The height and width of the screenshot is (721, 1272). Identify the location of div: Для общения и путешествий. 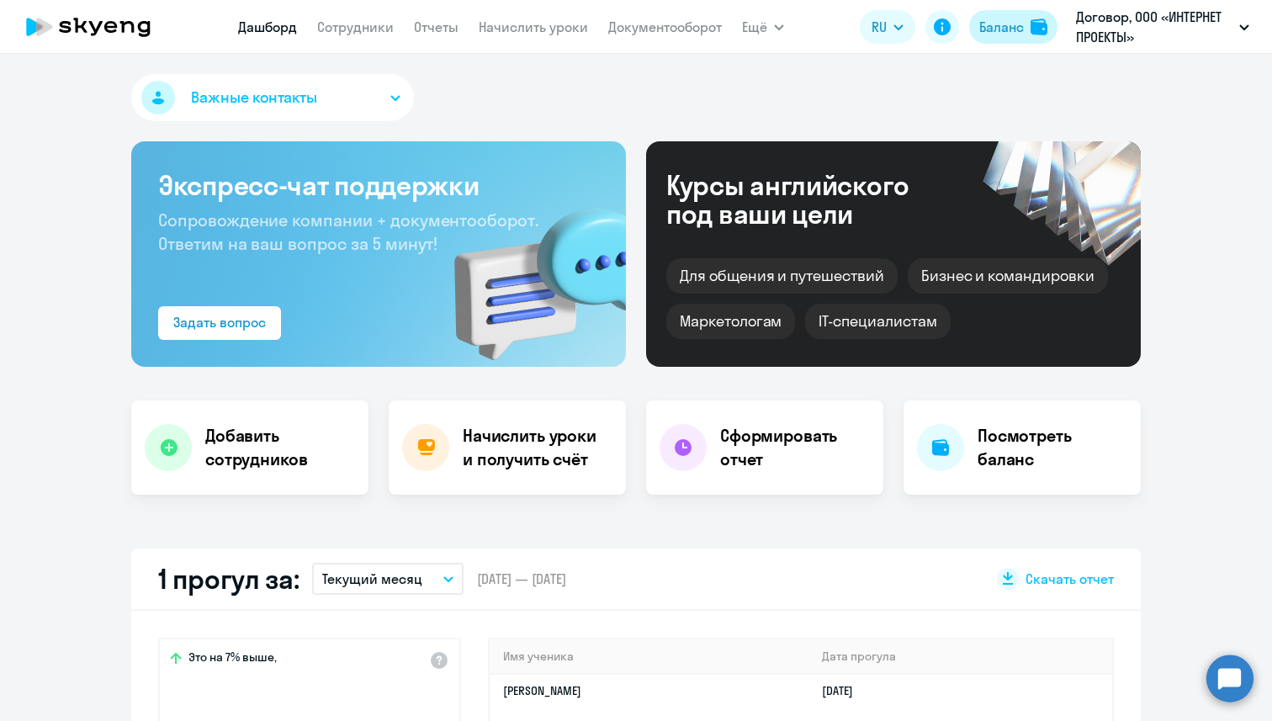
(782, 276).